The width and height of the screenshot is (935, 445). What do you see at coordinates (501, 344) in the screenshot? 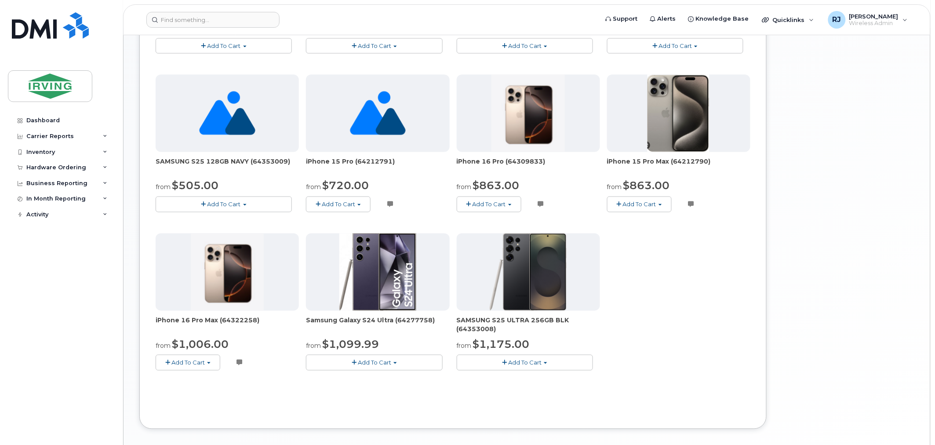
I see `span: $1,175.00` at bounding box center [501, 344].